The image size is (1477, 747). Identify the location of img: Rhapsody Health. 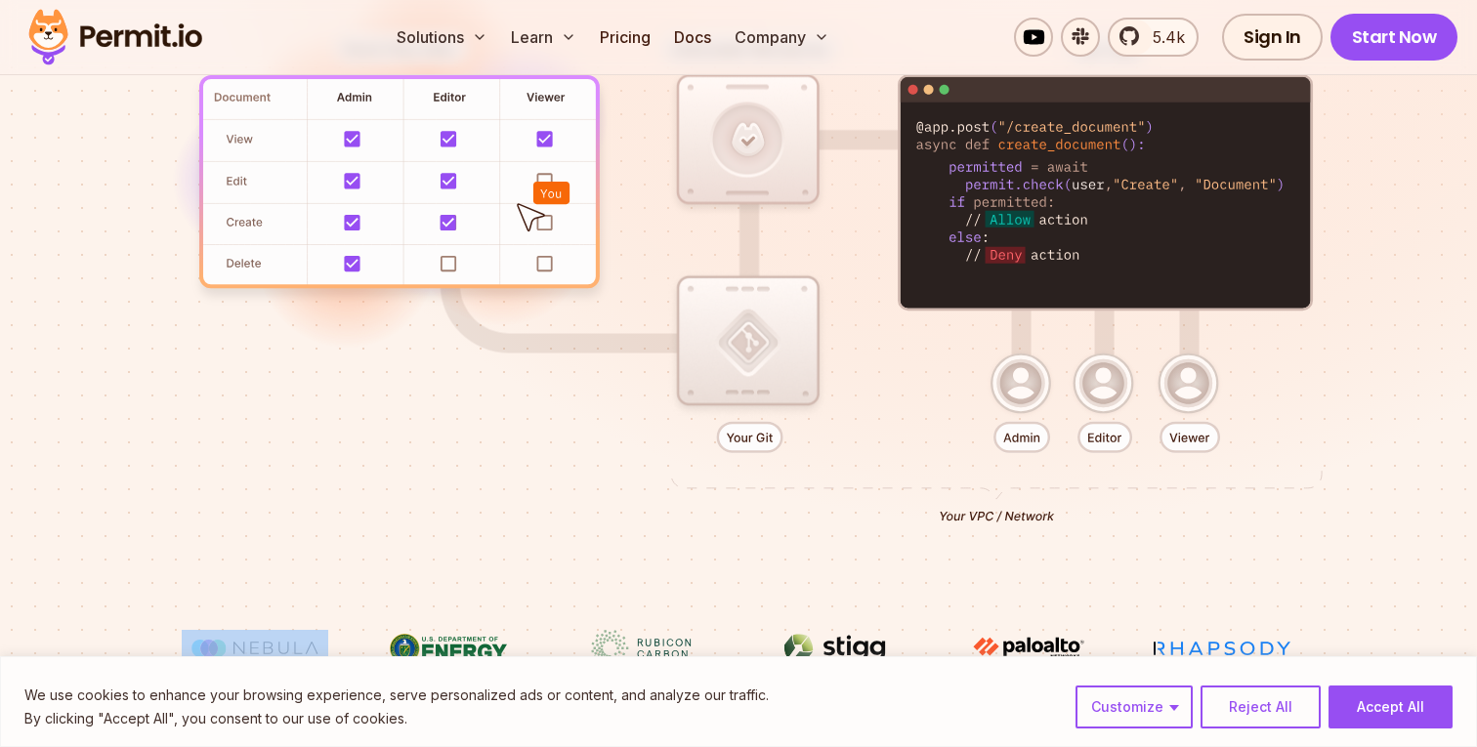
(1222, 649).